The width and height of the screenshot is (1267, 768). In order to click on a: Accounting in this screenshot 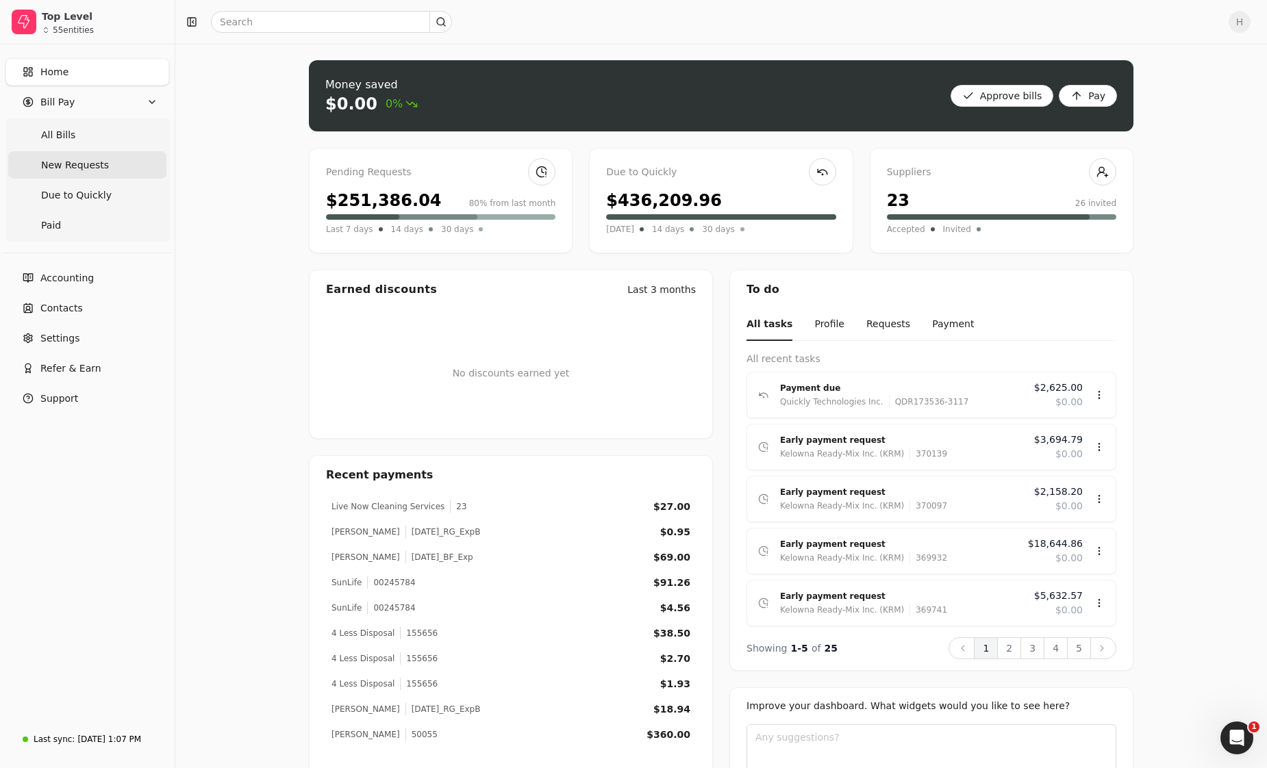, I will do `click(87, 278)`.